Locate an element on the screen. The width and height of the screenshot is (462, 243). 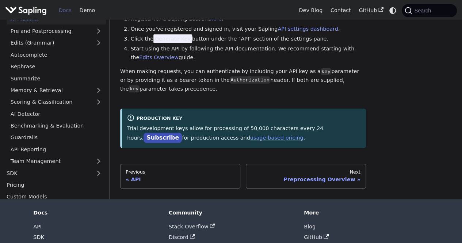
a: API settings dashboard is located at coordinates (307, 29).